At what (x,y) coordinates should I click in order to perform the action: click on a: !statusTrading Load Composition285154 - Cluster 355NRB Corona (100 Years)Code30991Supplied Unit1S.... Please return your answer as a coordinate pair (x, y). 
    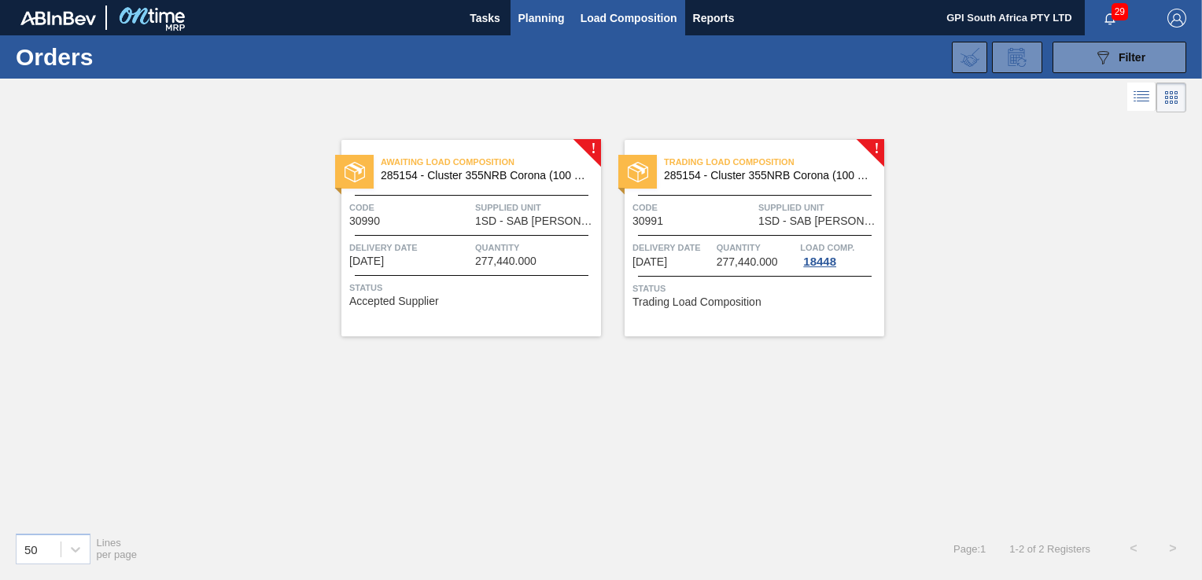
    Looking at the image, I should click on (742, 238).